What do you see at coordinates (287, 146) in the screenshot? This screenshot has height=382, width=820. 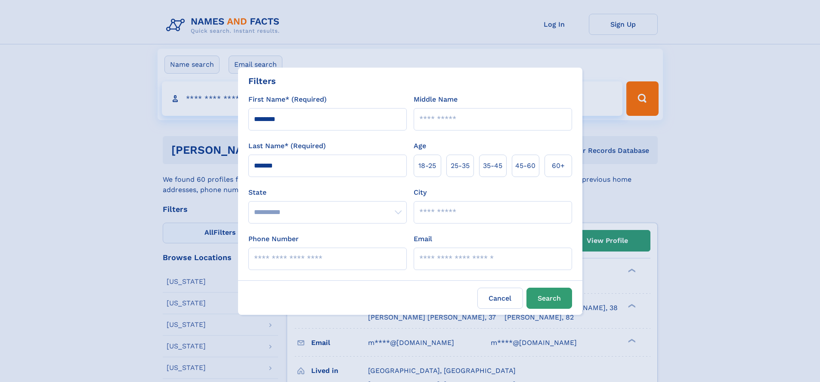 I see `label: Last Name* (Required)` at bounding box center [287, 146].